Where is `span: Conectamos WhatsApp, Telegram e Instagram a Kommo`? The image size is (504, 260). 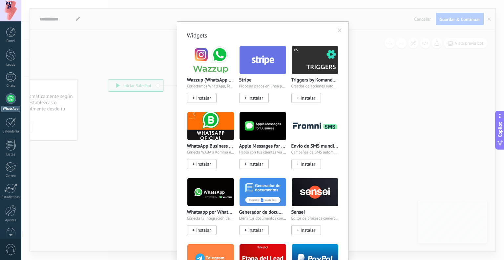 span: Conectamos WhatsApp, Telegram e Instagram a Kommo is located at coordinates (211, 86).